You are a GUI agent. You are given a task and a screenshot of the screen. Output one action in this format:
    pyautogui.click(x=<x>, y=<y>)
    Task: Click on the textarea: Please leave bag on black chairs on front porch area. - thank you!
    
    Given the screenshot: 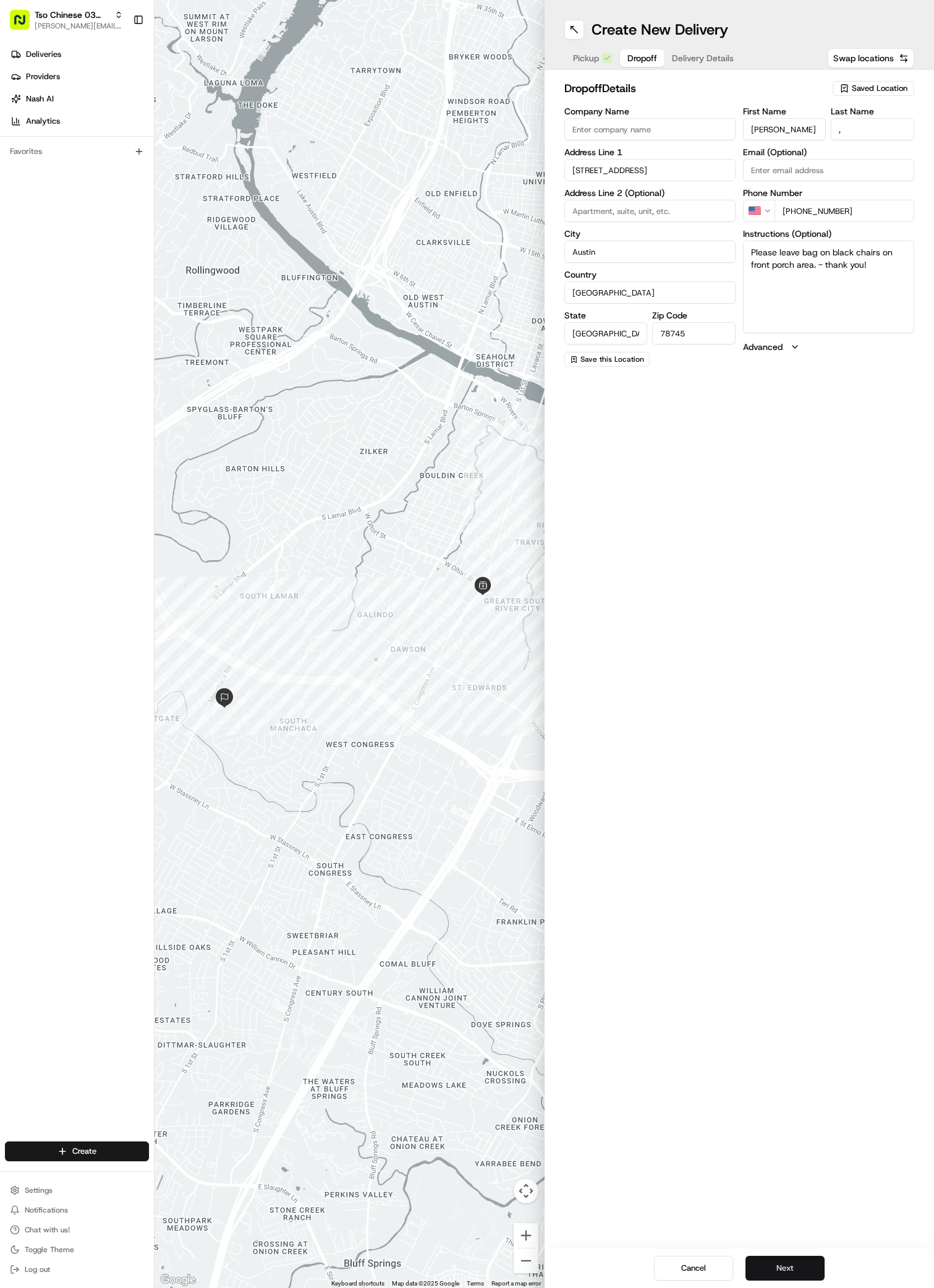 What is the action you would take?
    pyautogui.click(x=828, y=287)
    